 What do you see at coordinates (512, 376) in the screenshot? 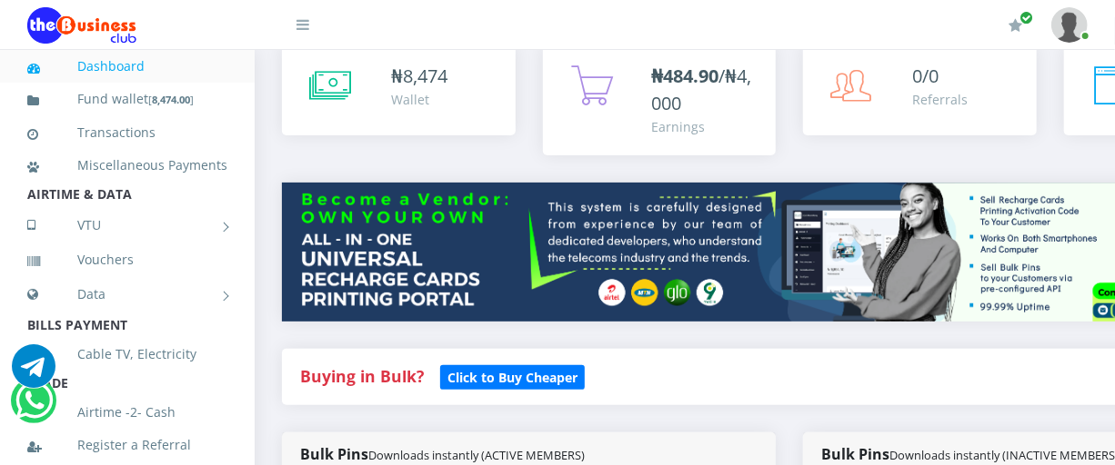
I see `a: Click to Buy Cheaper` at bounding box center [512, 376].